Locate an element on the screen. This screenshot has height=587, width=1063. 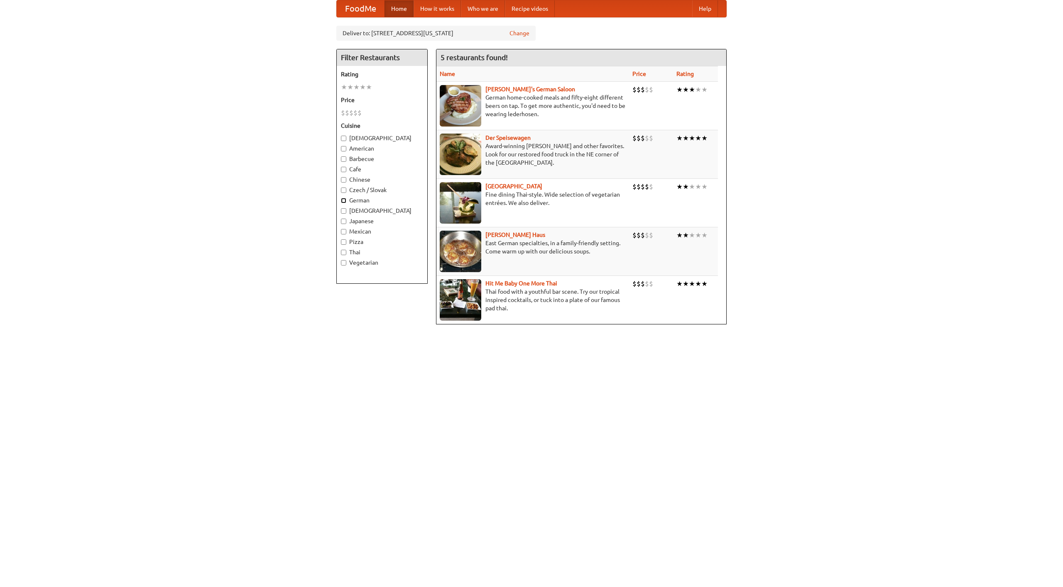
a: Who we are is located at coordinates (483, 9).